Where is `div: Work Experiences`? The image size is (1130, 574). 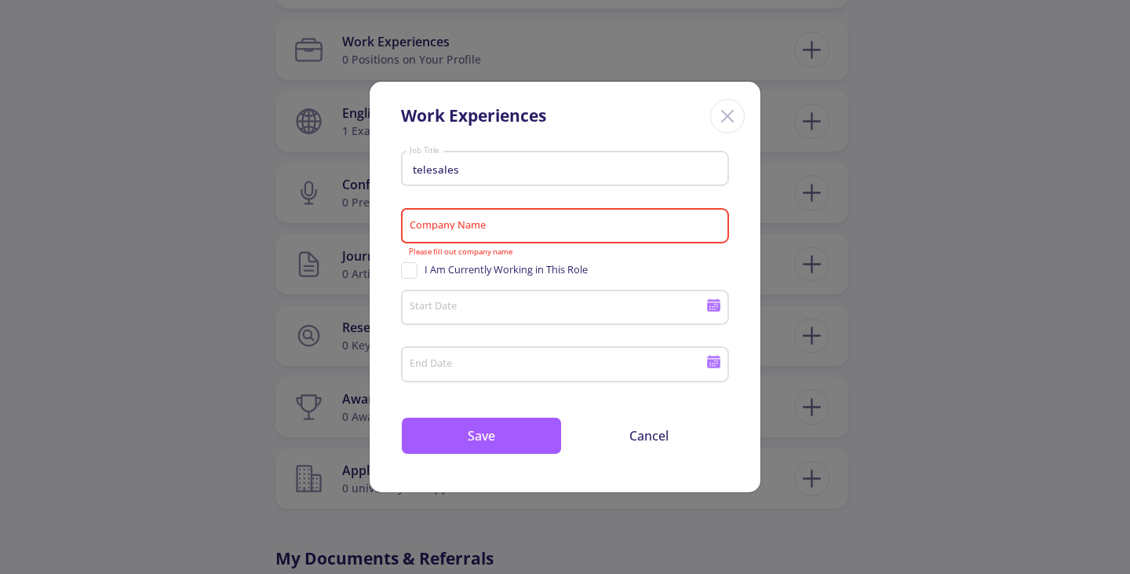
div: Work Experiences is located at coordinates (473, 116).